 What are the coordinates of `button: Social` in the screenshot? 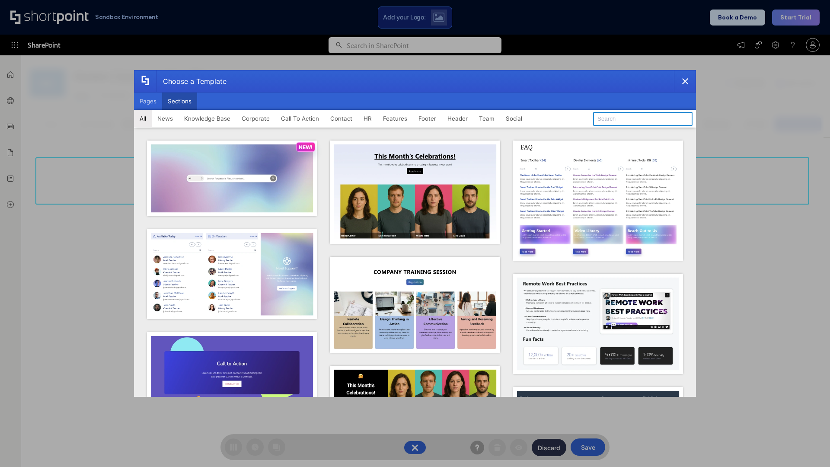 It's located at (514, 118).